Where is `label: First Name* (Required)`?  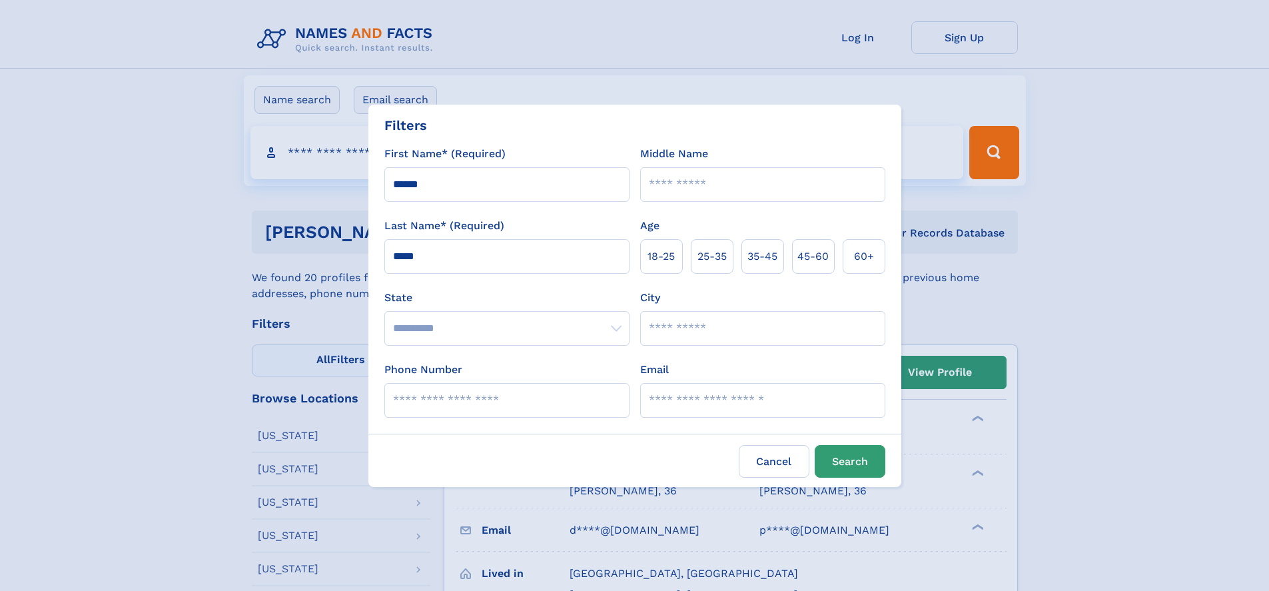
label: First Name* (Required) is located at coordinates (445, 154).